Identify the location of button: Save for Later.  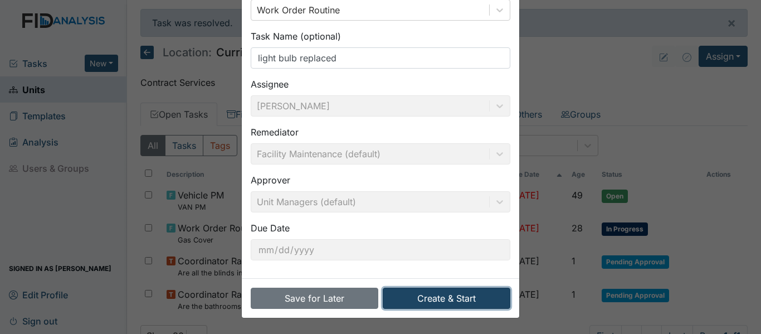
(314, 298).